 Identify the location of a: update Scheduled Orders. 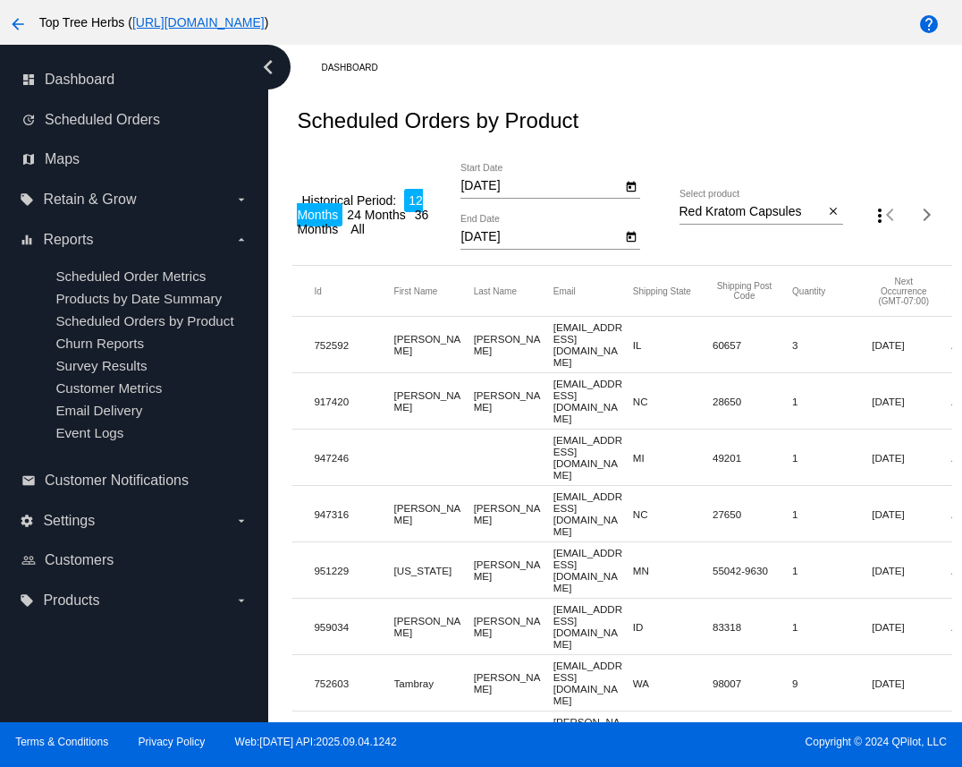
(135, 120).